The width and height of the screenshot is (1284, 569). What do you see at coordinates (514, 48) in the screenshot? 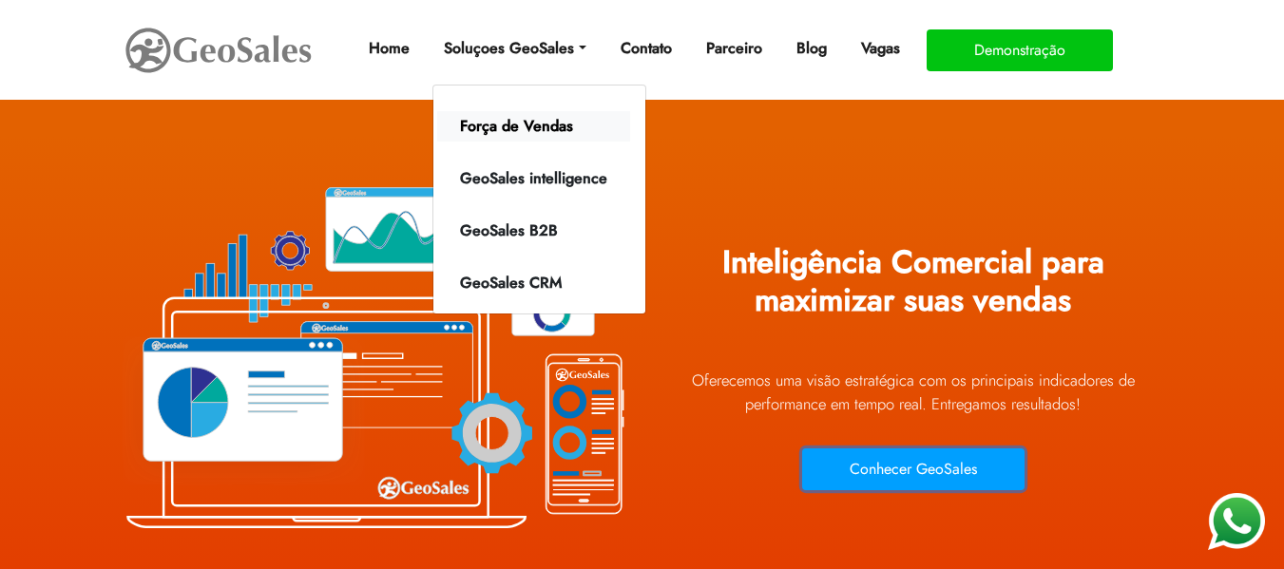
I see `a: Soluçoes GeoSales` at bounding box center [514, 48].